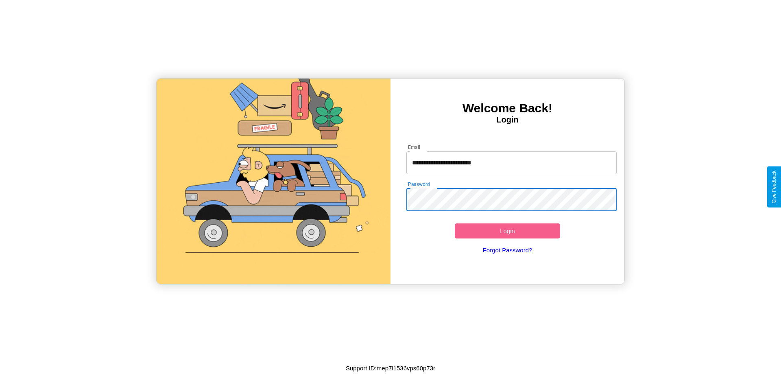 The height and width of the screenshot is (374, 781). What do you see at coordinates (507, 108) in the screenshot?
I see `h3: Welcome Back!` at bounding box center [507, 108].